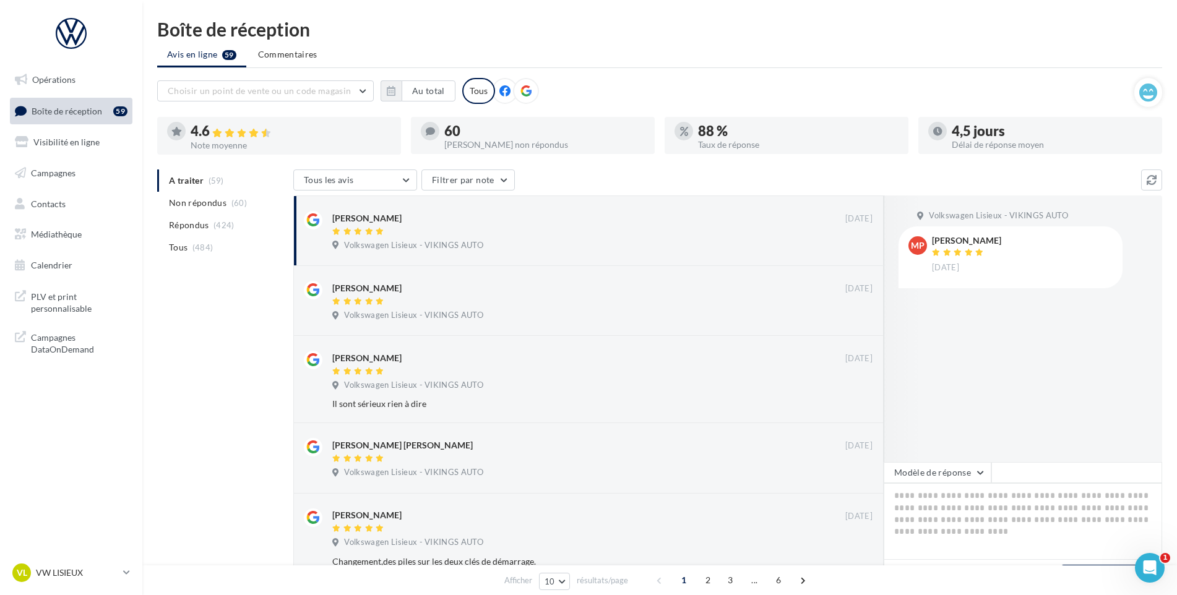  Describe the element at coordinates (224, 225) in the screenshot. I see `span: (424)` at that location.